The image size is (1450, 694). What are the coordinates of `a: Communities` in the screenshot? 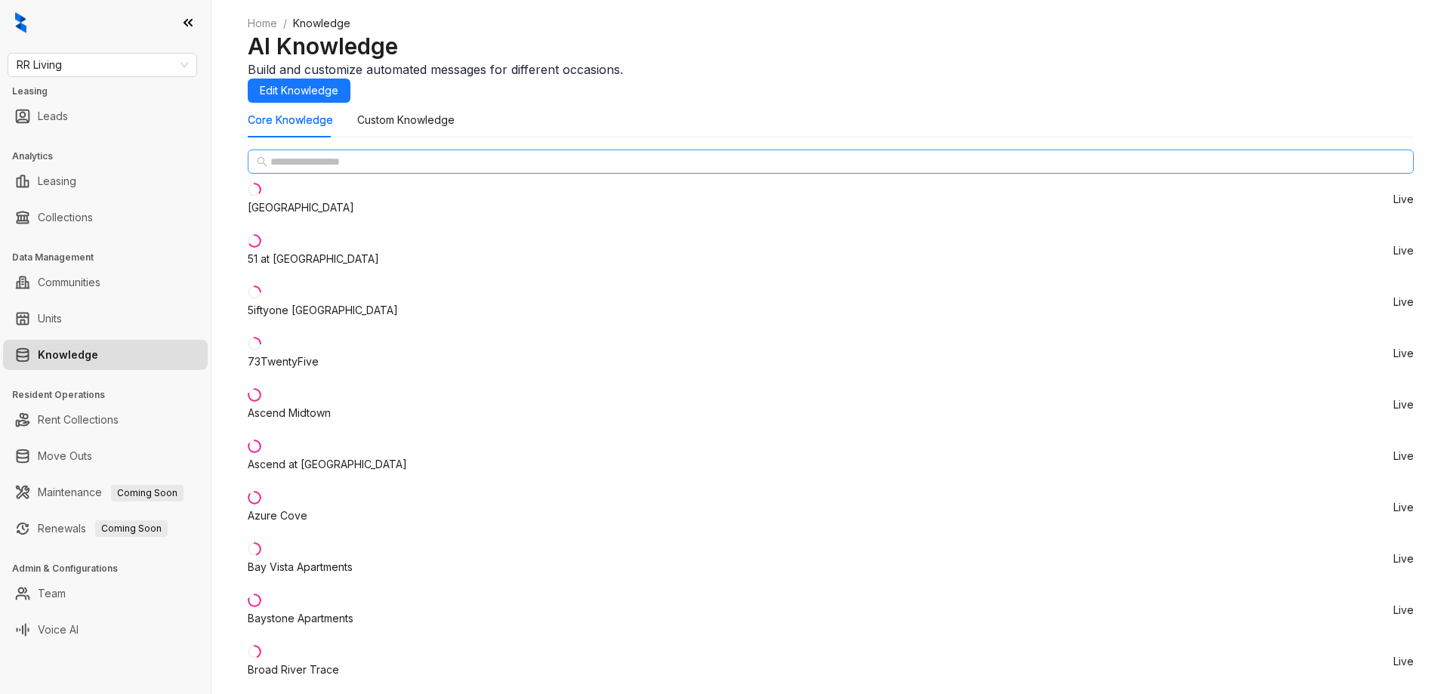 It's located at (69, 283).